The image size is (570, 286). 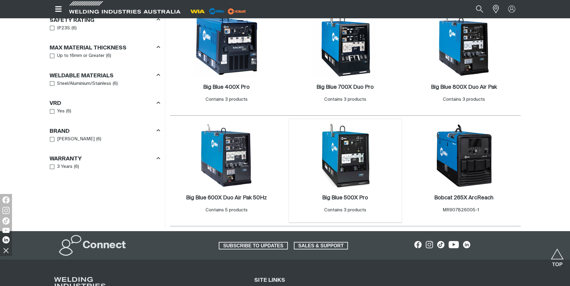 I want to click on ul: Brand, so click(x=105, y=139).